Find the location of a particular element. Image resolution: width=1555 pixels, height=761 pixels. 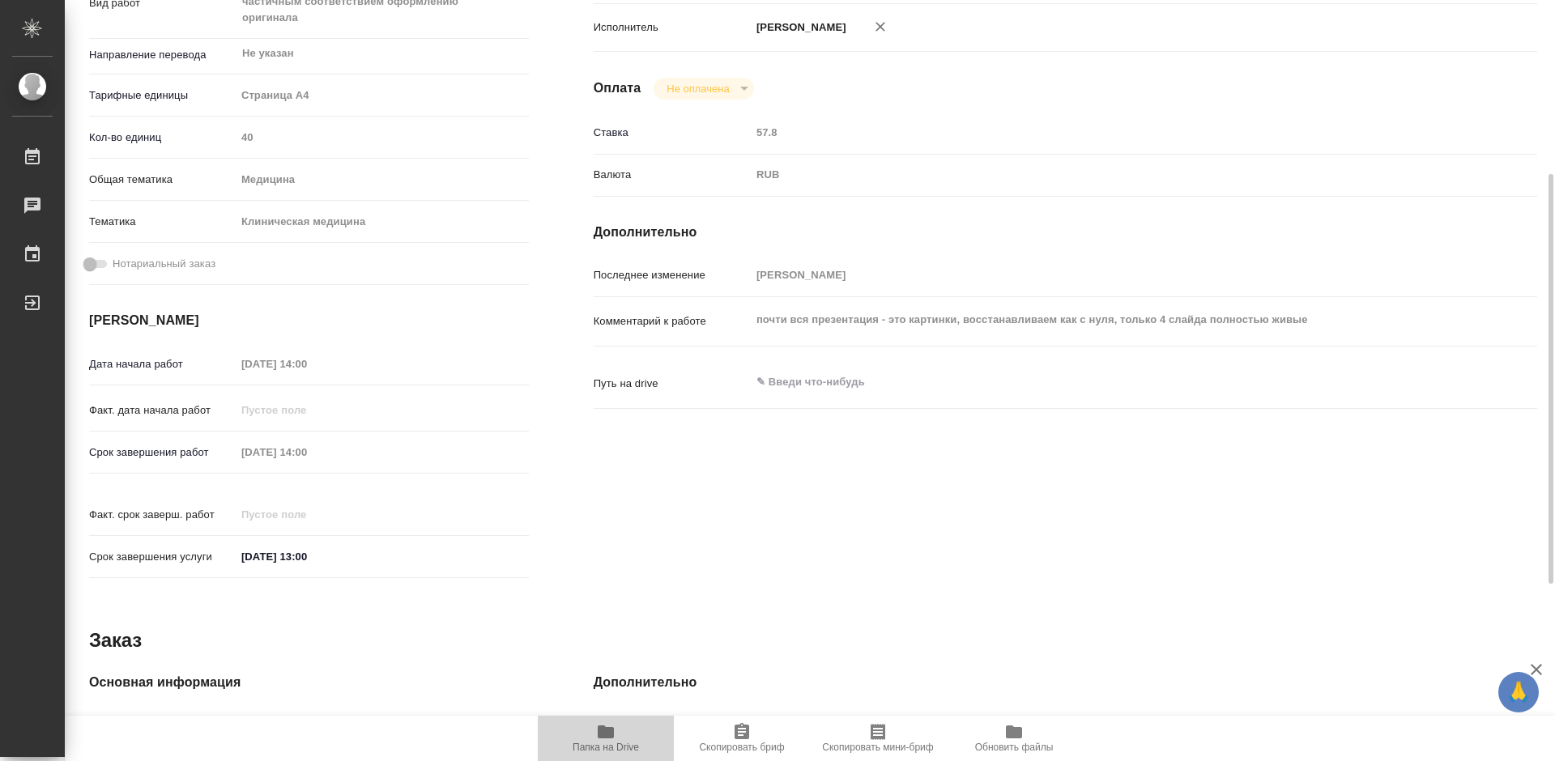

span: Папка на Drive is located at coordinates (606, 747).